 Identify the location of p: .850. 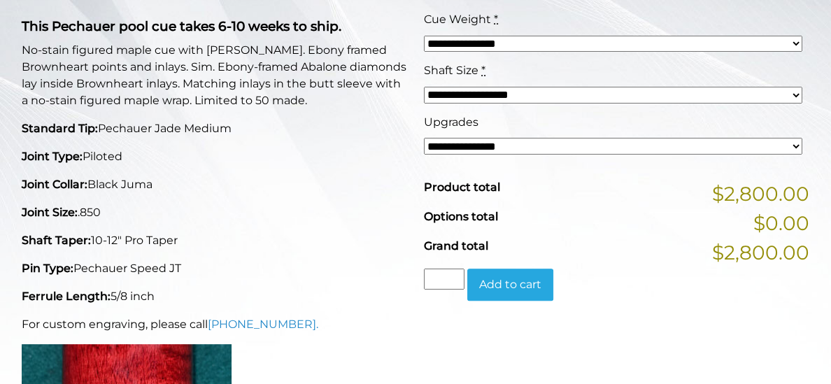
(214, 213).